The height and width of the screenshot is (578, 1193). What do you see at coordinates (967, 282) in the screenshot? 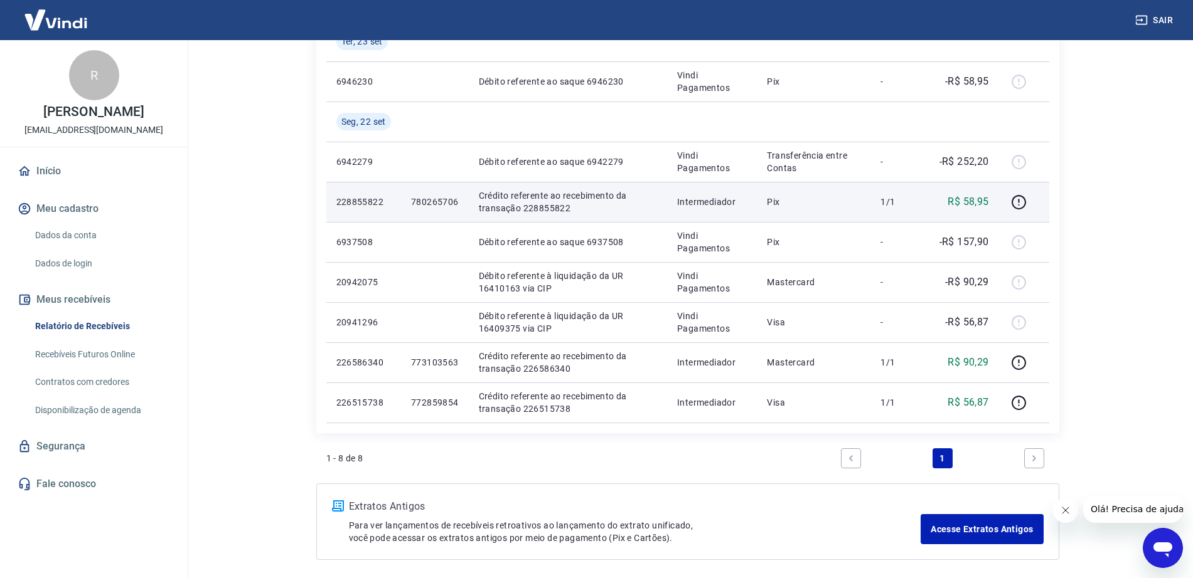
I see `p: -R$ 90,29` at bounding box center [967, 282].